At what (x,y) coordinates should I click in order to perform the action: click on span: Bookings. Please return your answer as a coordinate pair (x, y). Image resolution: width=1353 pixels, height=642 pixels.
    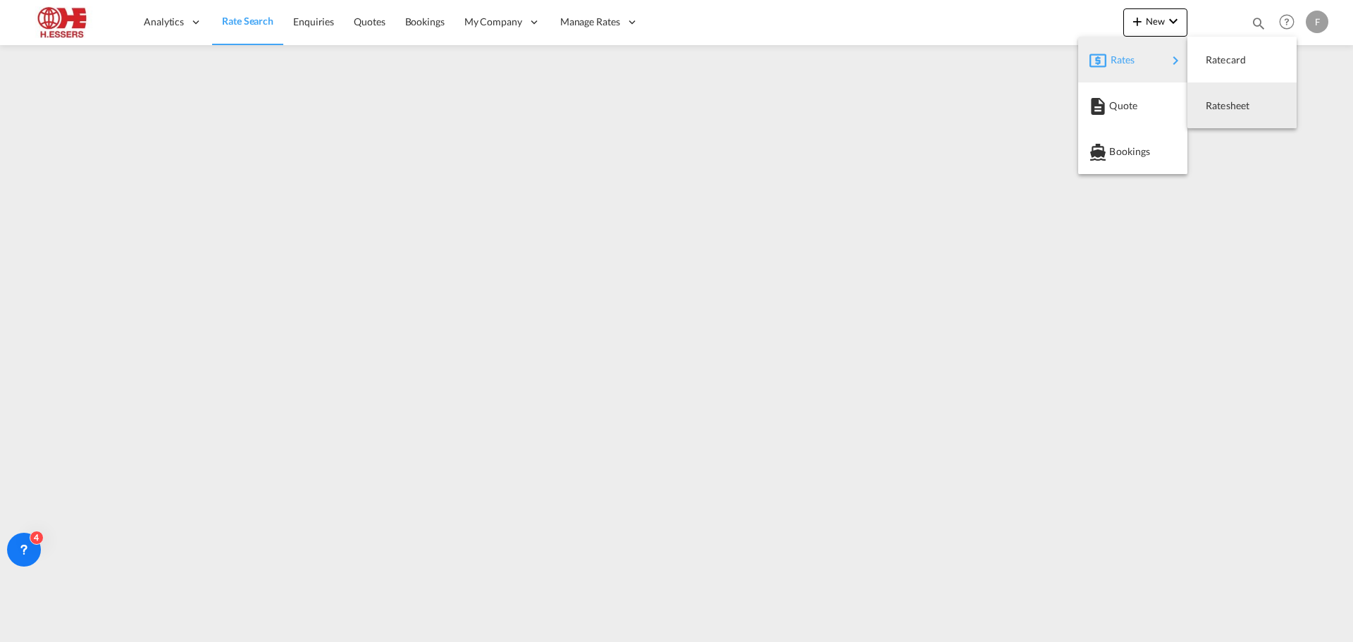
    Looking at the image, I should click on (1117, 151).